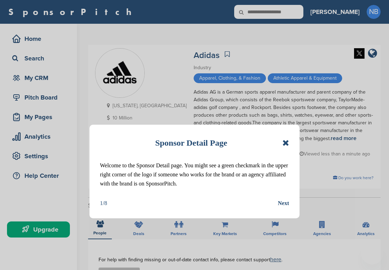 The width and height of the screenshot is (389, 270). I want to click on p: Welcome to the Sponsor Detail page. You might see a green checkmark in the upper right corner of ..., so click(194, 175).